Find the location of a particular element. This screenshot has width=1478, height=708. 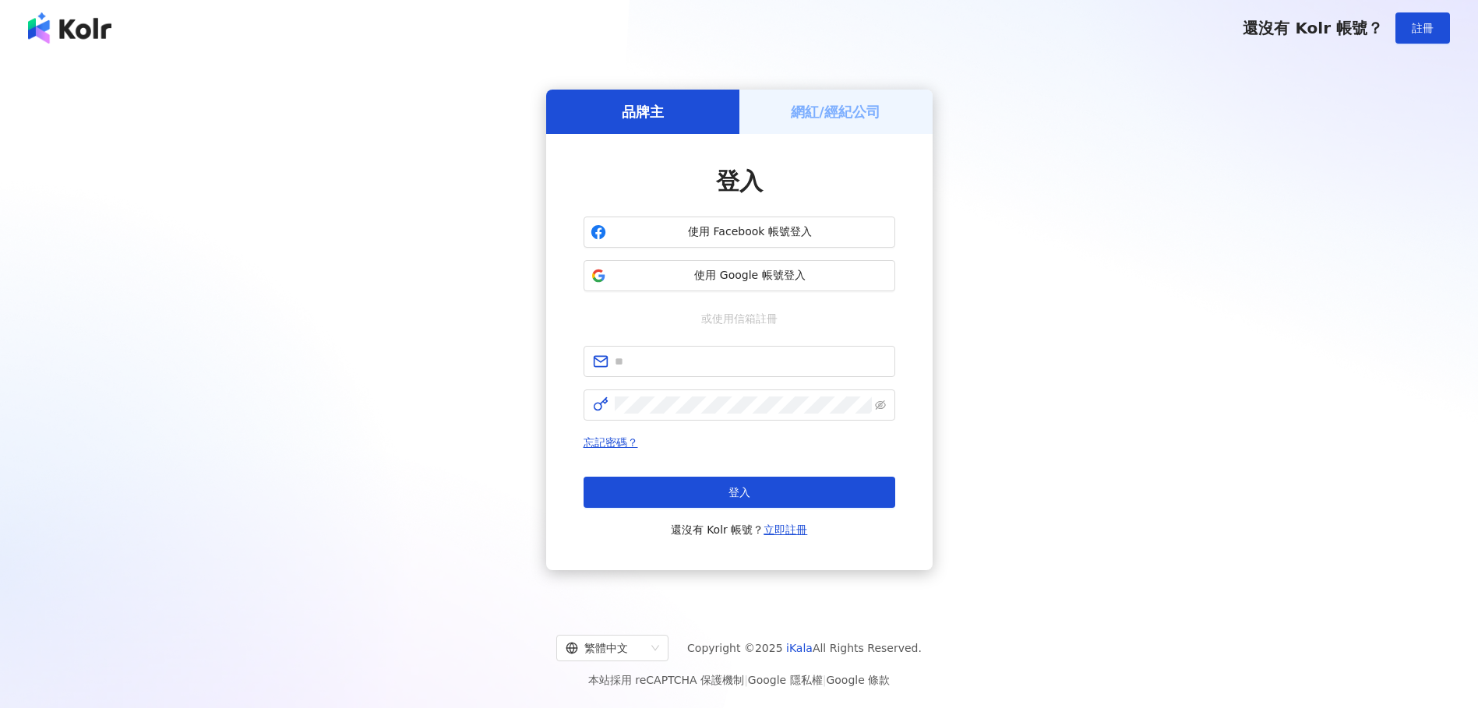

a: Google 隱私權 is located at coordinates (785, 680).